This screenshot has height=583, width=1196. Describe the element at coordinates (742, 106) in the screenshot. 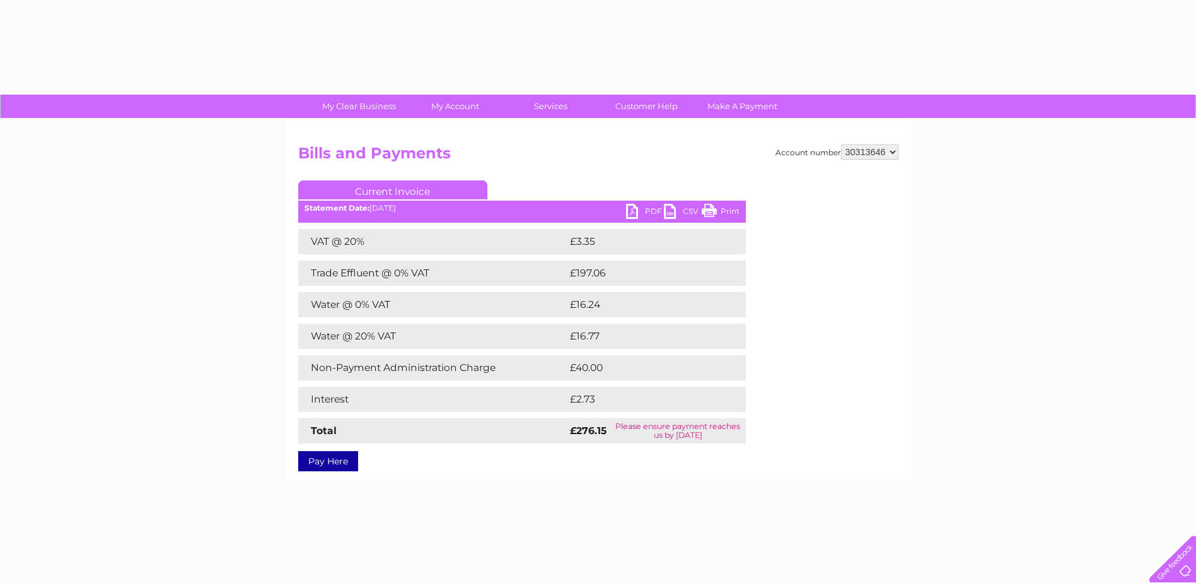

I see `a: Make A Payment` at that location.